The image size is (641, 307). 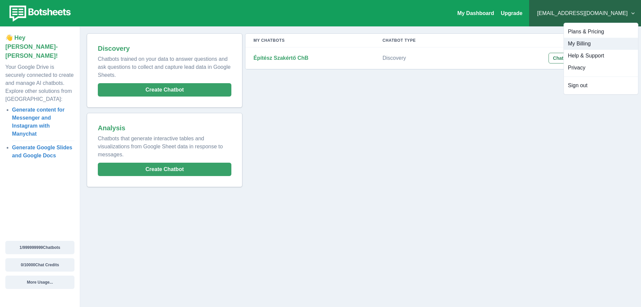 I want to click on button: More Usage..., so click(x=40, y=282).